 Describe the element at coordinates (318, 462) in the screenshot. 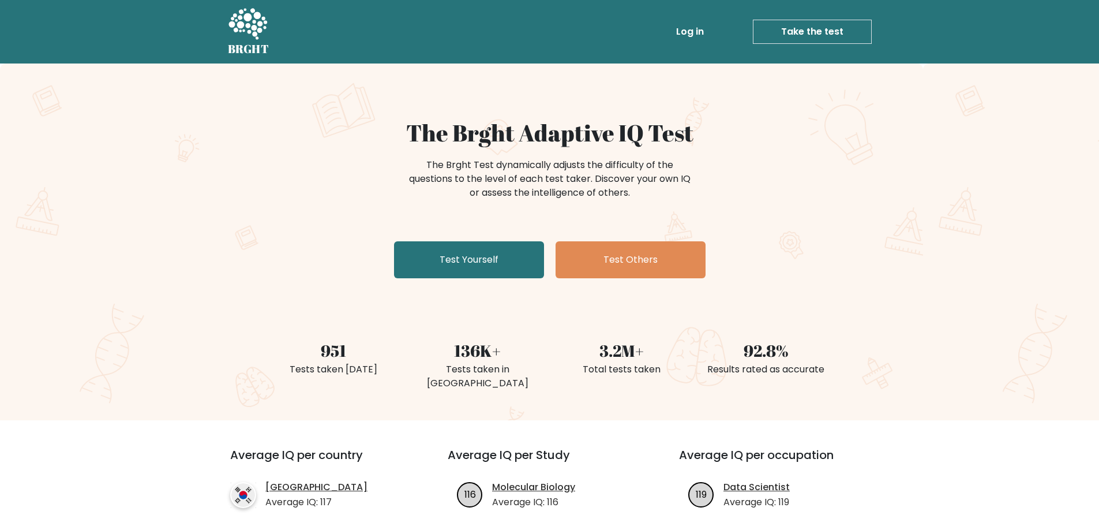

I see `h3: Average IQ per country` at that location.